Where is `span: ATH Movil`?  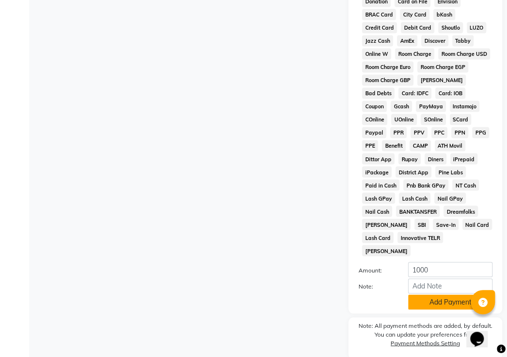
span: ATH Movil is located at coordinates (450, 145).